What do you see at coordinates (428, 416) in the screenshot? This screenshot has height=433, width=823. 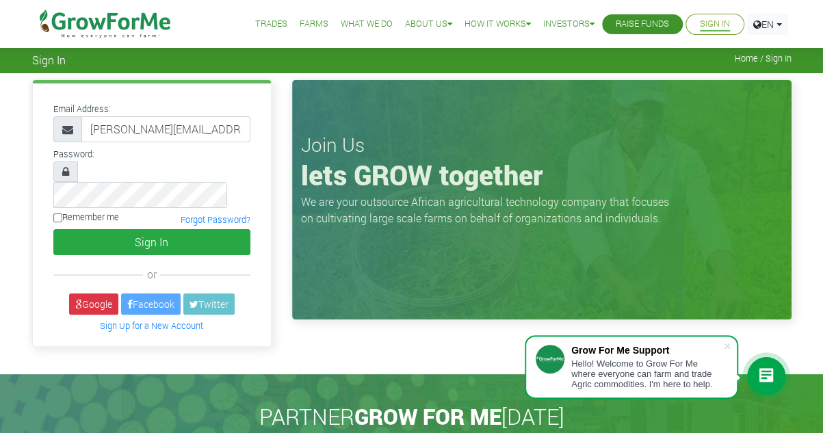 I see `span: GROW FOR ME` at bounding box center [428, 416].